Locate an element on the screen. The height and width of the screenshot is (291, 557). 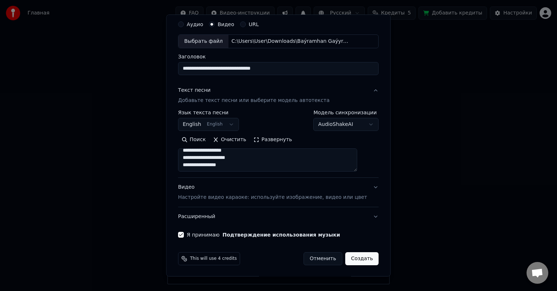
button: Поиск is located at coordinates (194, 140).